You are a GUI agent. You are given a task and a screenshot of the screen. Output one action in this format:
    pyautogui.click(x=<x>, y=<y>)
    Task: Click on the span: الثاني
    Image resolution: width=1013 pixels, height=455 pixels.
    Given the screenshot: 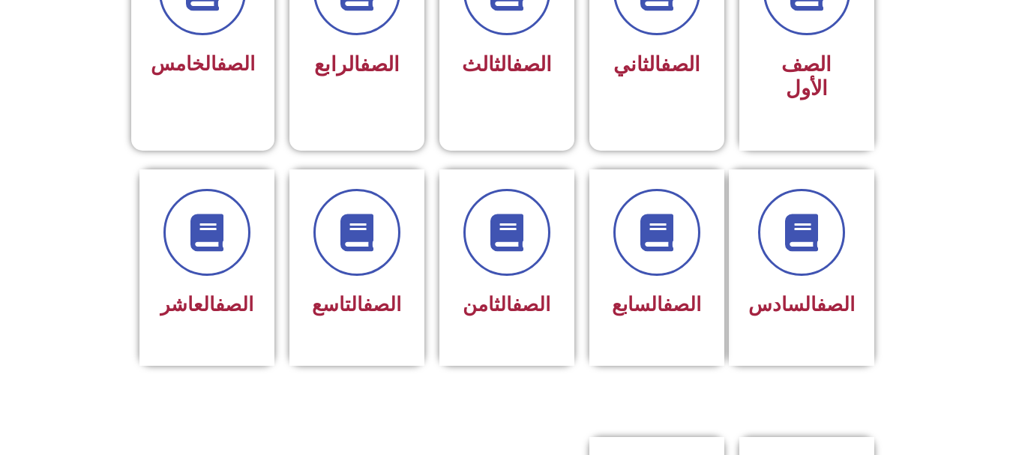 What is the action you would take?
    pyautogui.click(x=657, y=64)
    